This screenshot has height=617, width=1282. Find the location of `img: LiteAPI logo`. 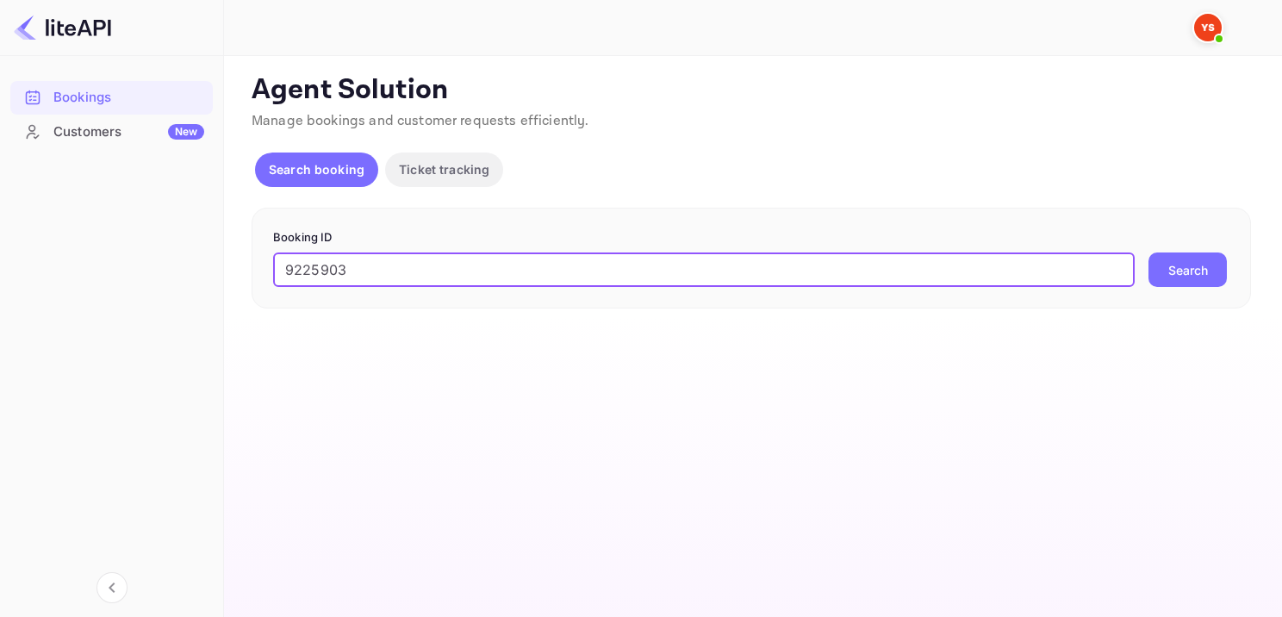

img: LiteAPI logo is located at coordinates (62, 28).